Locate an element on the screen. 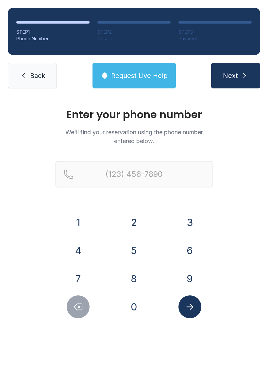 The height and width of the screenshot is (372, 268). div: STEP 3 is located at coordinates (215, 32).